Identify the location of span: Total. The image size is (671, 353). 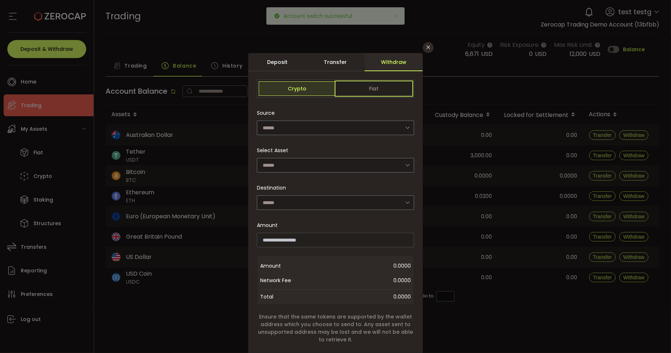
(267, 297).